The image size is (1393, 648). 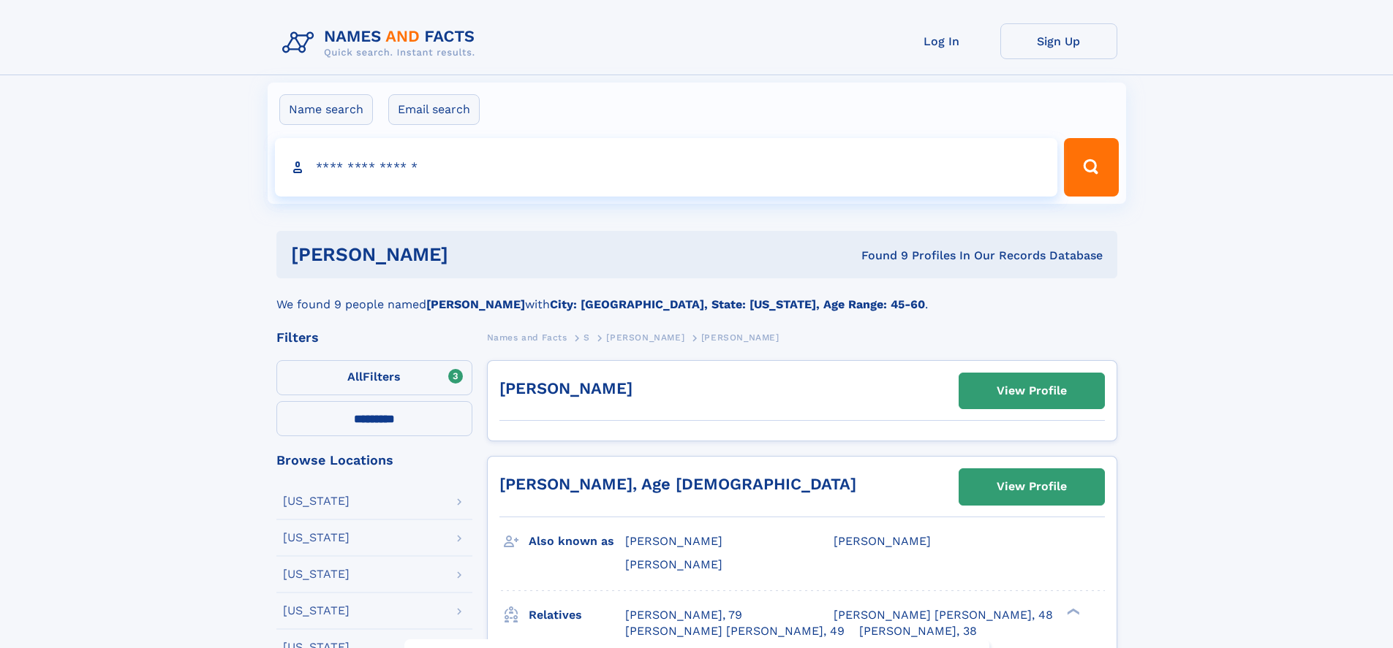 I want to click on div: We found 9 people named with ., so click(x=697, y=296).